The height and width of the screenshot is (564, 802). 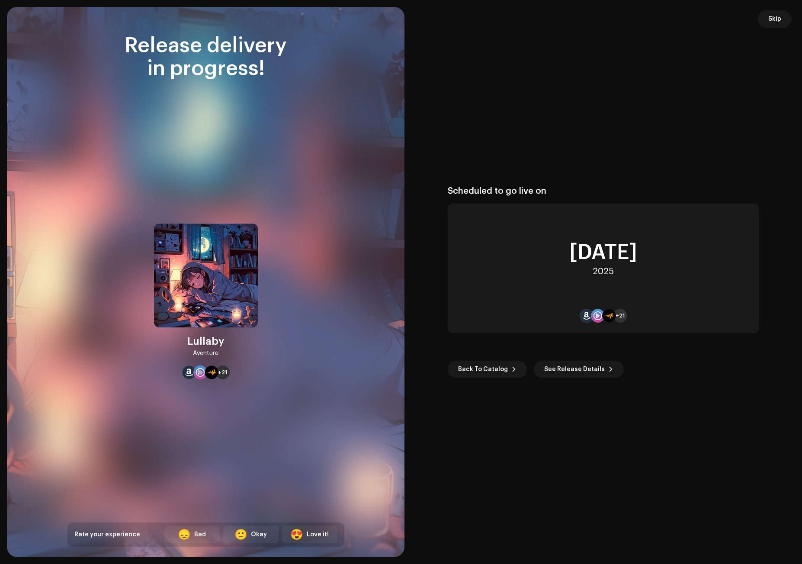 What do you see at coordinates (259, 535) in the screenshot?
I see `div: Okay` at bounding box center [259, 535].